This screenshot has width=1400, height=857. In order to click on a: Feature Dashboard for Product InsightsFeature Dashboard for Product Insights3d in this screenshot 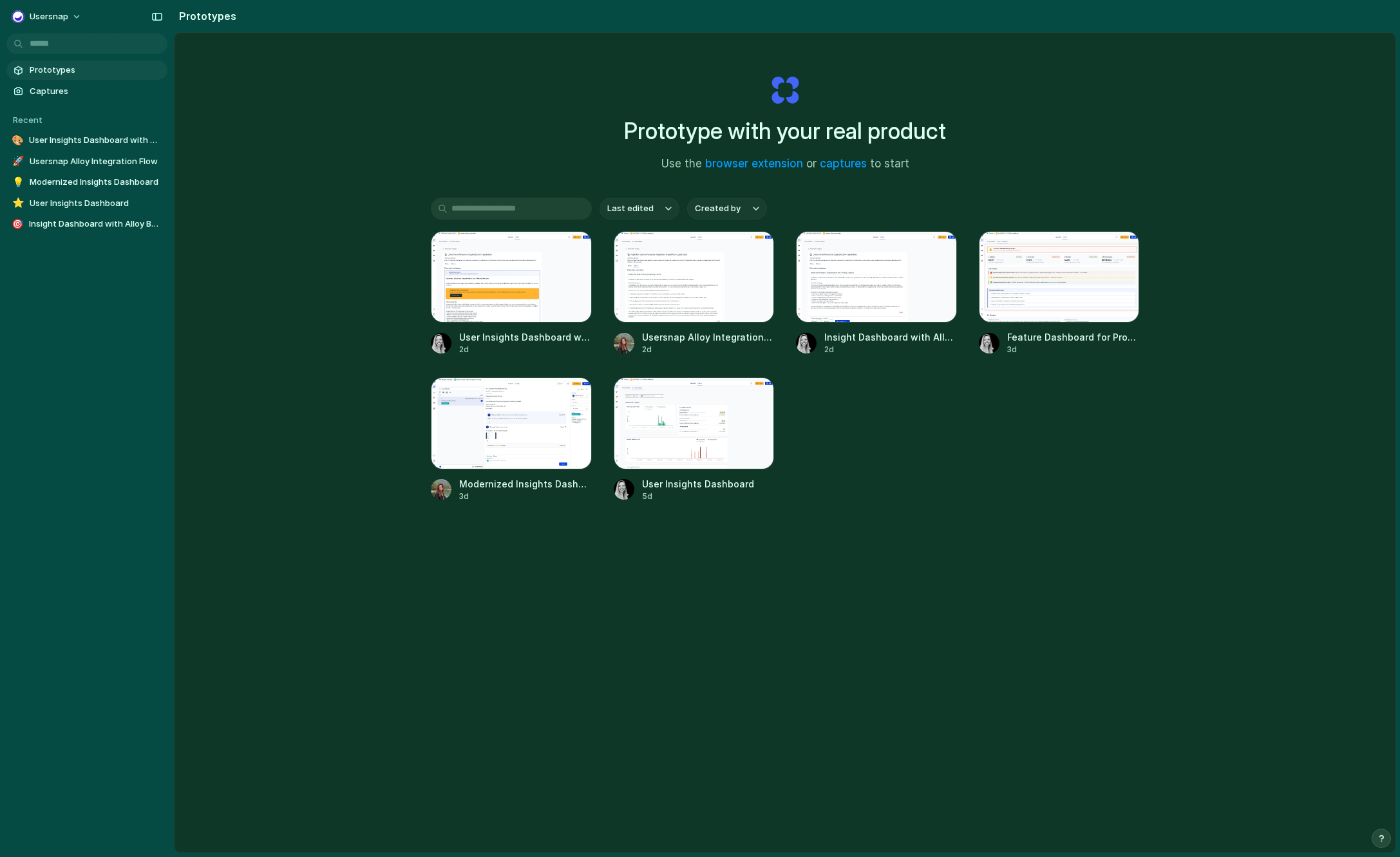, I will do `click(1060, 293)`.